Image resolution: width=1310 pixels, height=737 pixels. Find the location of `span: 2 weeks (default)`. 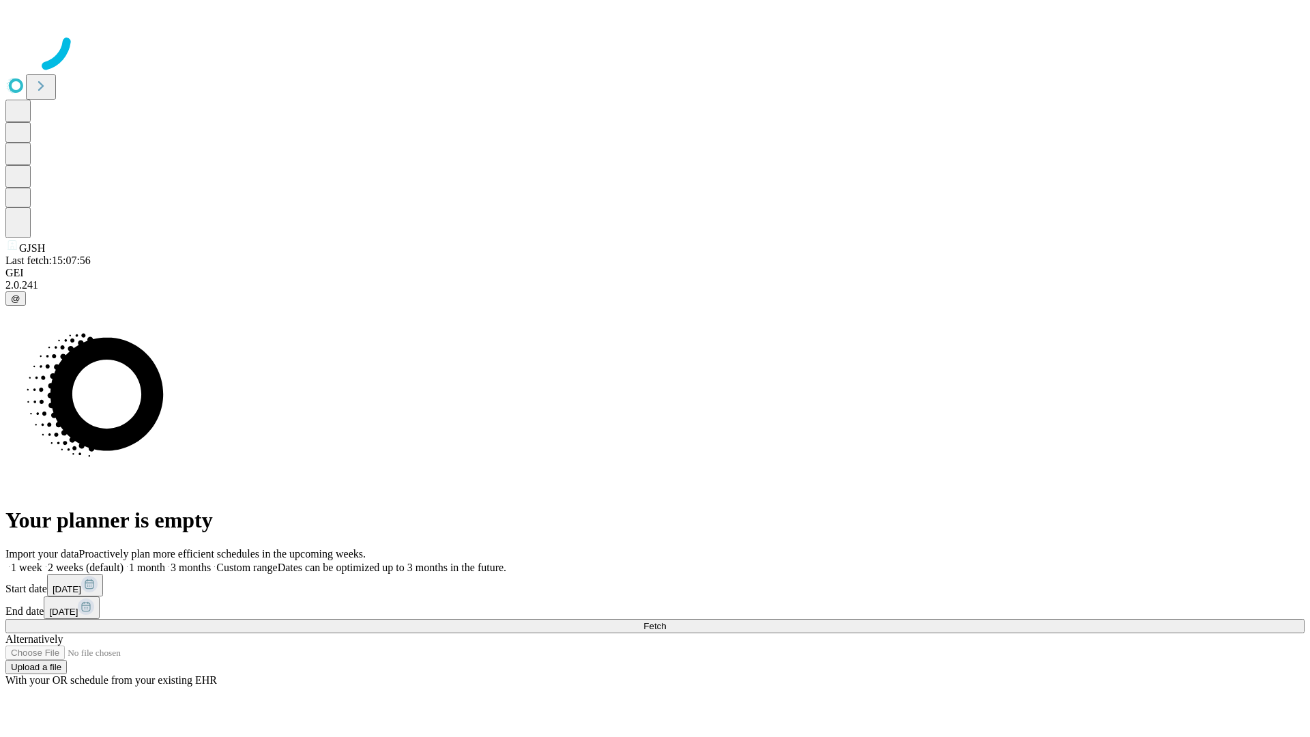

span: 2 weeks (default) is located at coordinates (85, 567).